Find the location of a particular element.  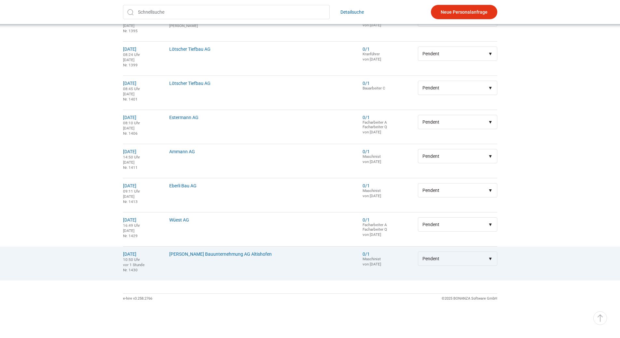

small: 14:50 Uhr is located at coordinates (131, 157).